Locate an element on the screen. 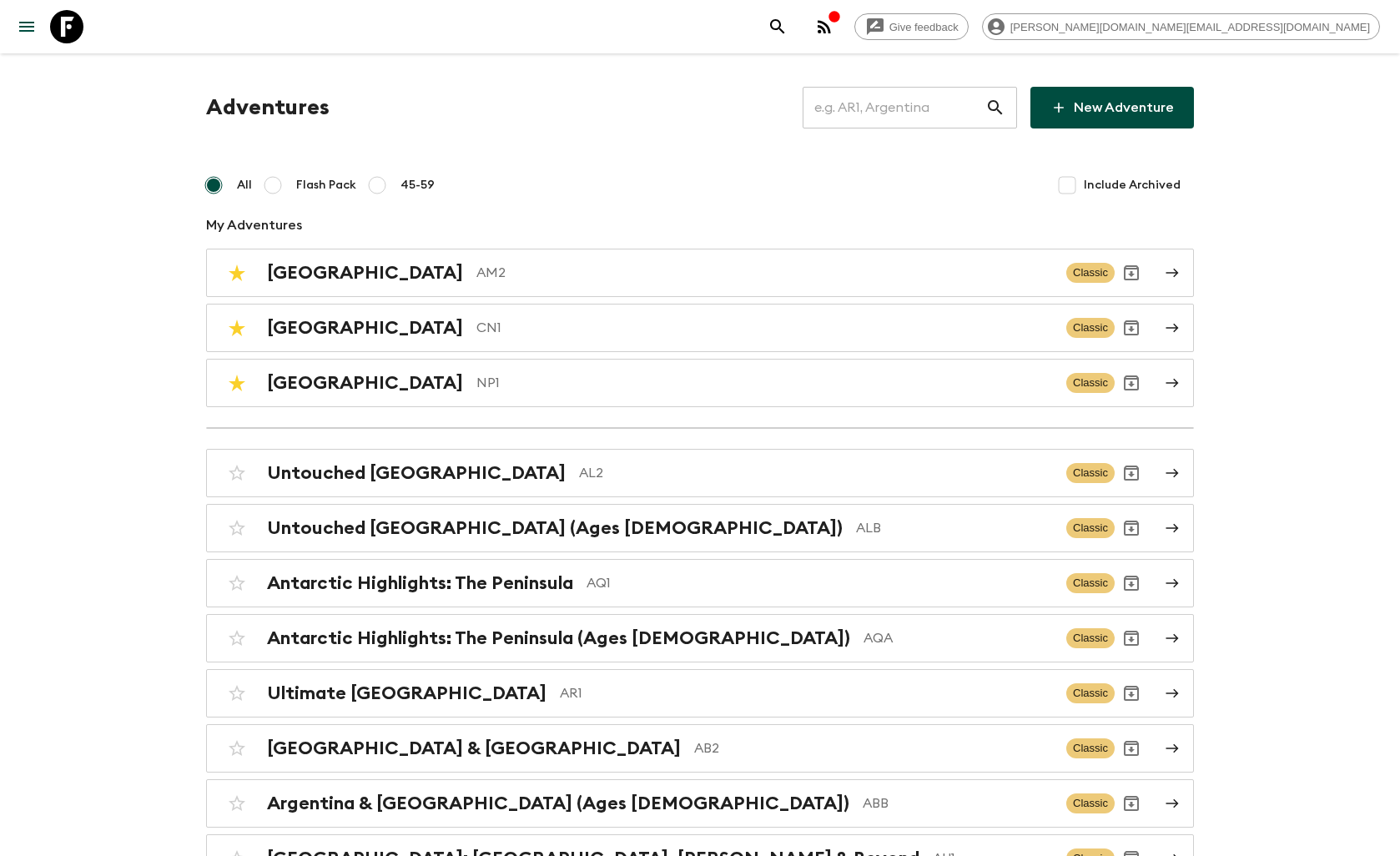  a: Antarctic Highlights: The PeninsulaAQ1ClassicArchive is located at coordinates (700, 583).